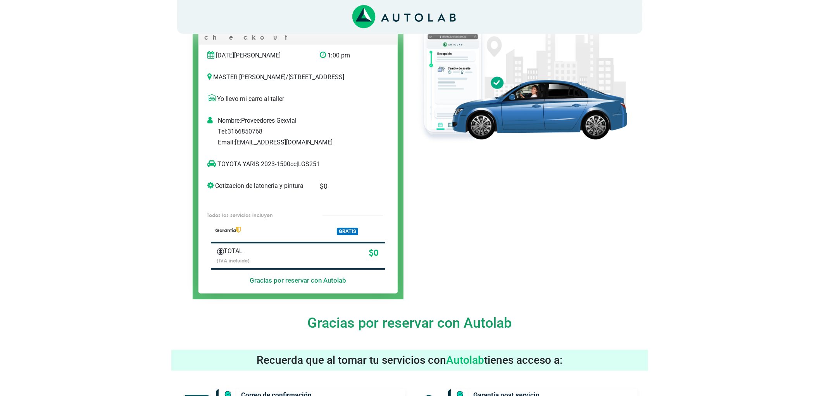 The image size is (819, 396). Describe the element at coordinates (306, 131) in the screenshot. I see `p: Tel: 3166850768` at that location.